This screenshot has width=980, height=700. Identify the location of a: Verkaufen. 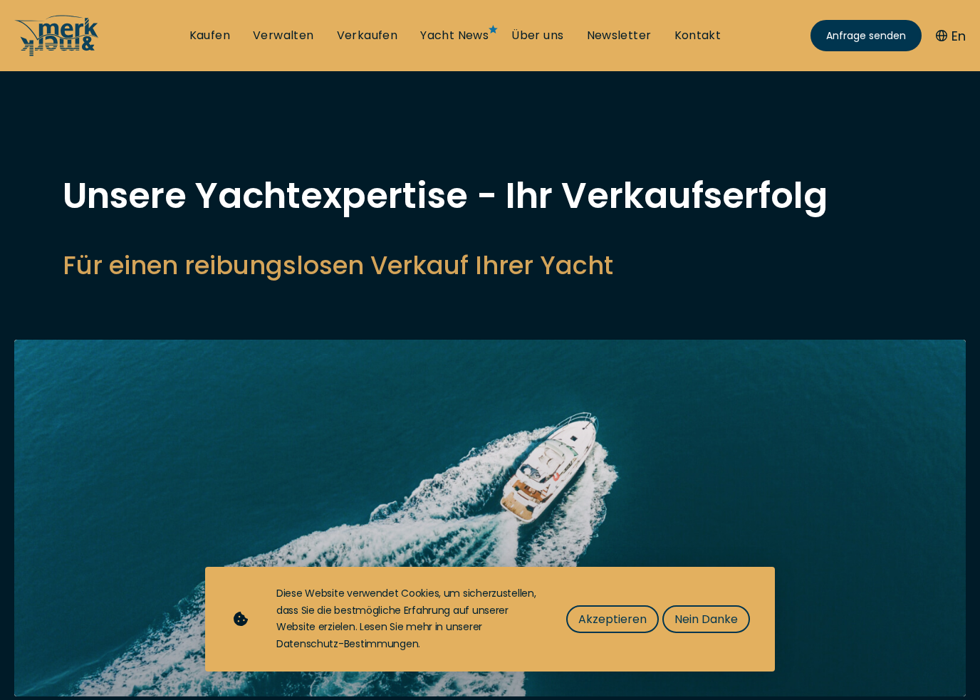
(367, 36).